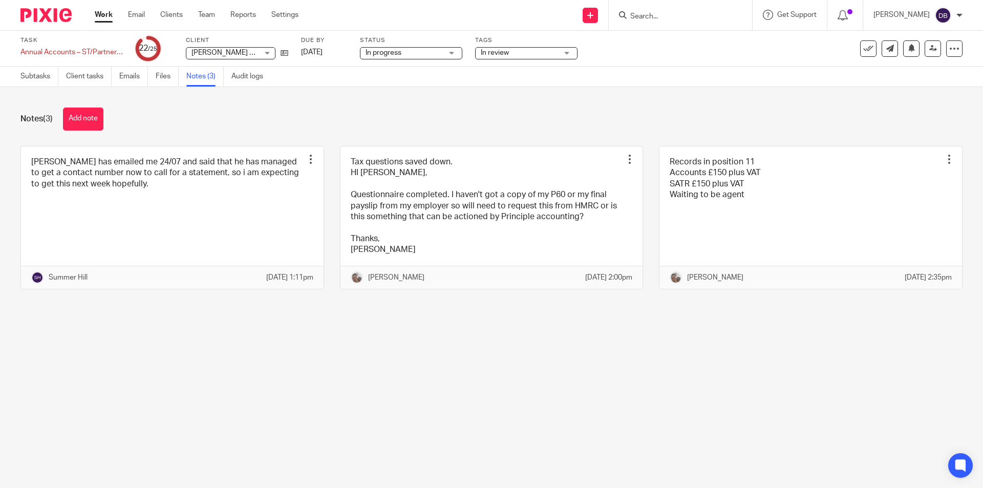 This screenshot has height=488, width=983. I want to click on img: Pixie, so click(46, 15).